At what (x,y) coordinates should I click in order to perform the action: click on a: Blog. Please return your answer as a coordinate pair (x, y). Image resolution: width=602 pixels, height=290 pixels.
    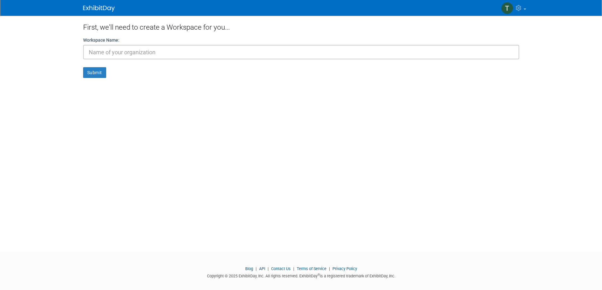
    Looking at the image, I should click on (249, 269).